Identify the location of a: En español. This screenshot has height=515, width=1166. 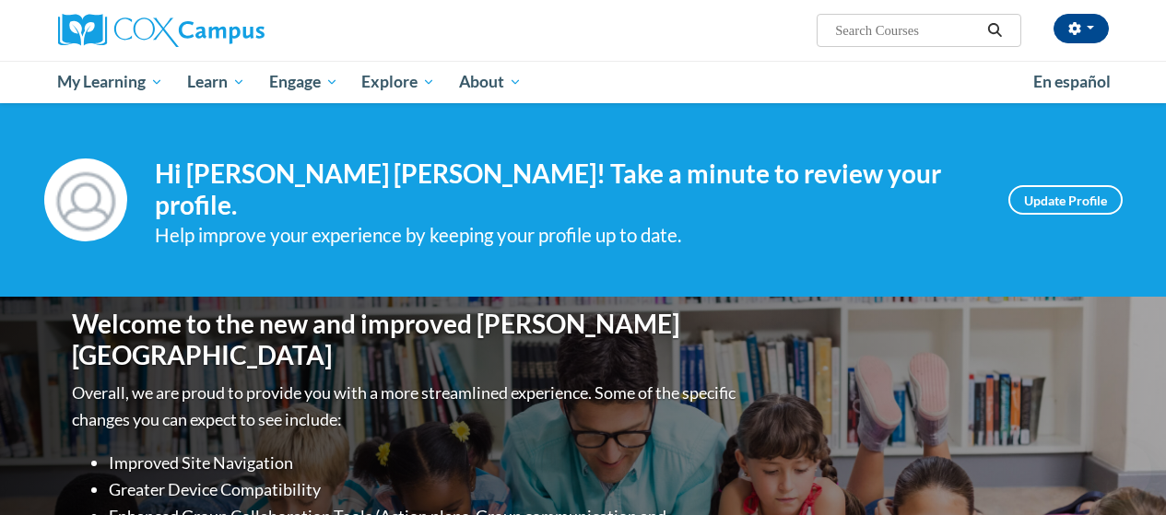
(1072, 82).